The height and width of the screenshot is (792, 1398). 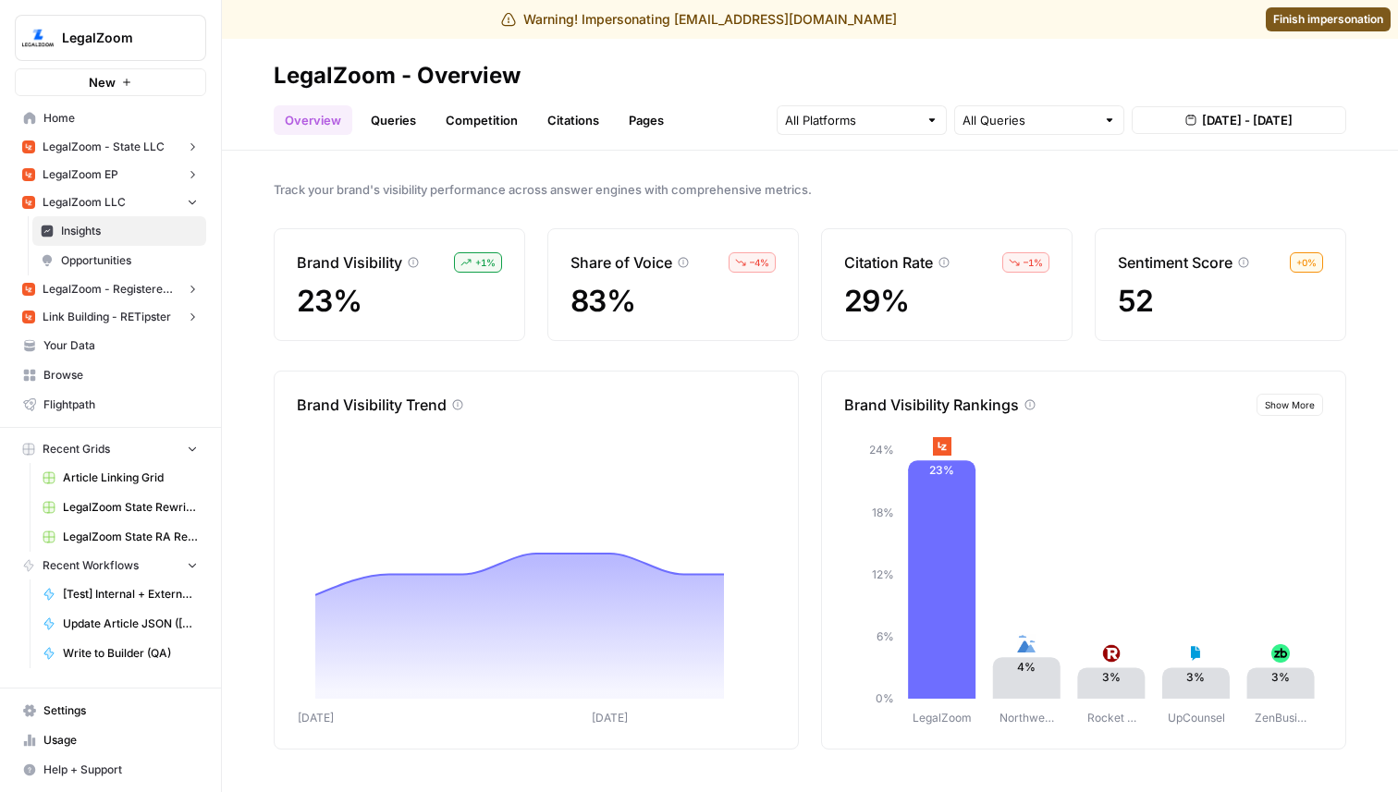 What do you see at coordinates (810, 190) in the screenshot?
I see `span: Track your brand's visibility performance across answer engines with comprehensive metrics.` at bounding box center [810, 190].